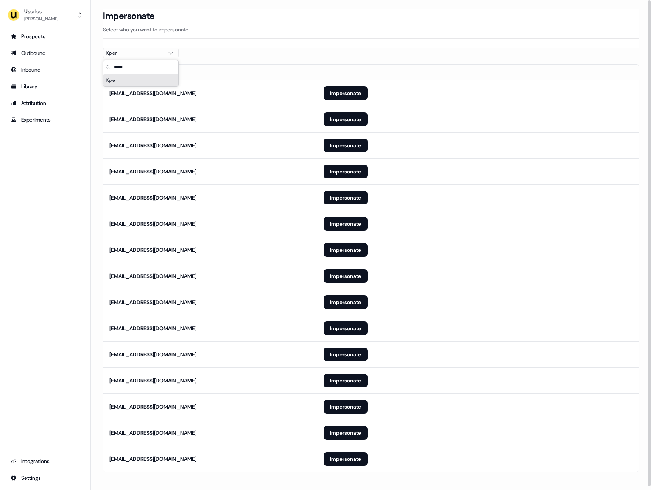  I want to click on div: Userled, so click(41, 11).